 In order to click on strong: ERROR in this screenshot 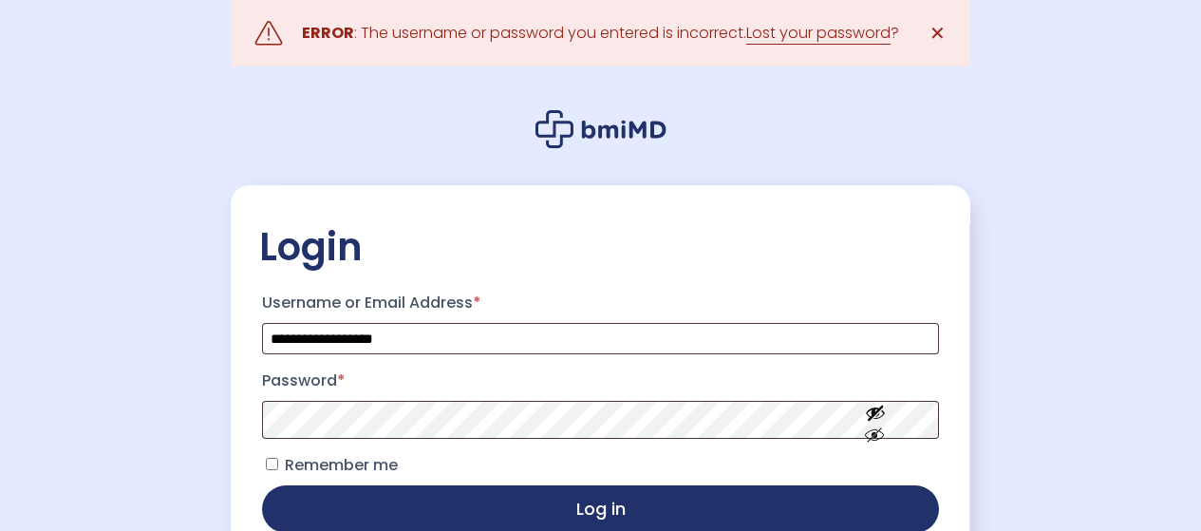, I will do `click(328, 32)`.